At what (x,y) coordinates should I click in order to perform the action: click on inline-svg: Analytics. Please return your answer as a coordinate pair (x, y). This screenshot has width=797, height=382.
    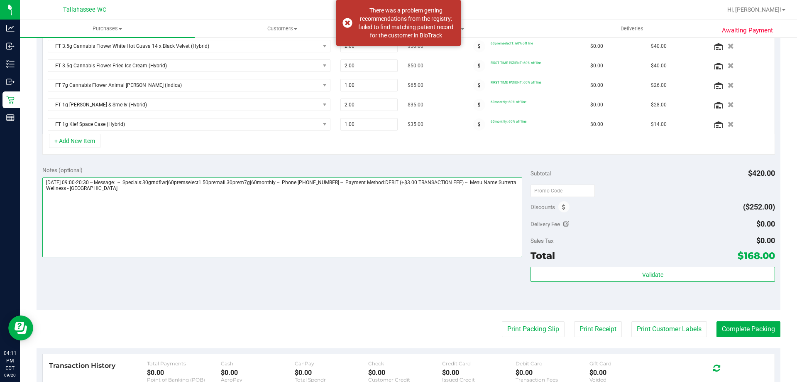
    Looking at the image, I should click on (10, 28).